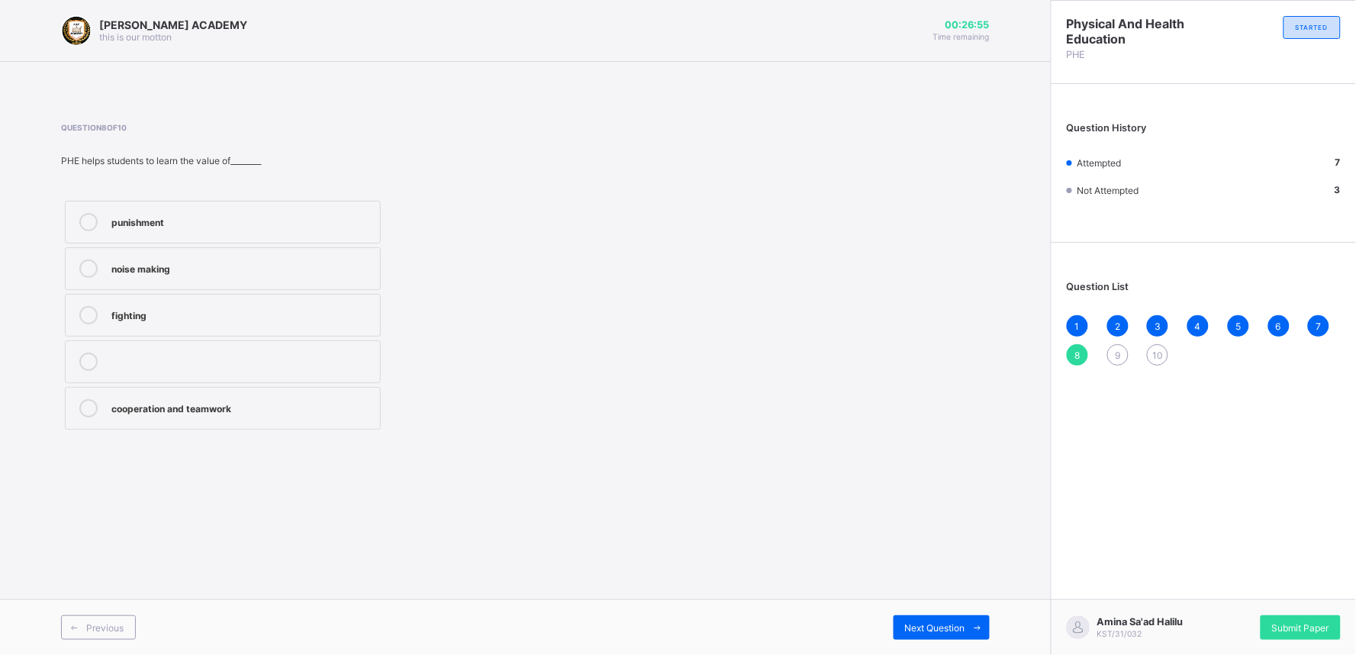  Describe the element at coordinates (1099, 162) in the screenshot. I see `span: Attempted` at that location.